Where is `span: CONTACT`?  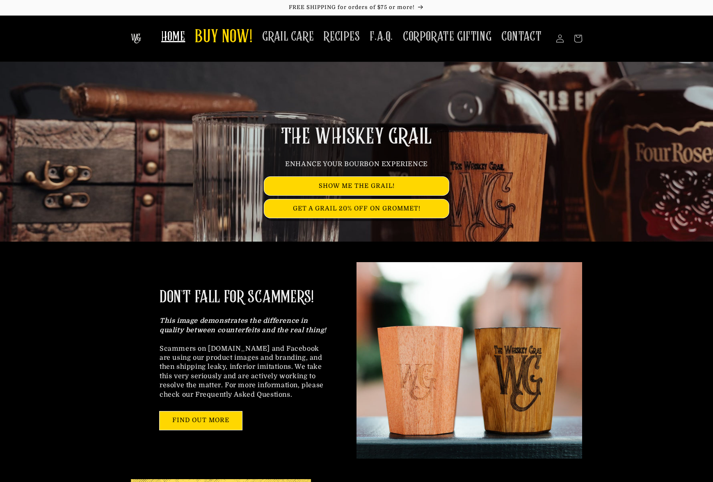 span: CONTACT is located at coordinates (521, 37).